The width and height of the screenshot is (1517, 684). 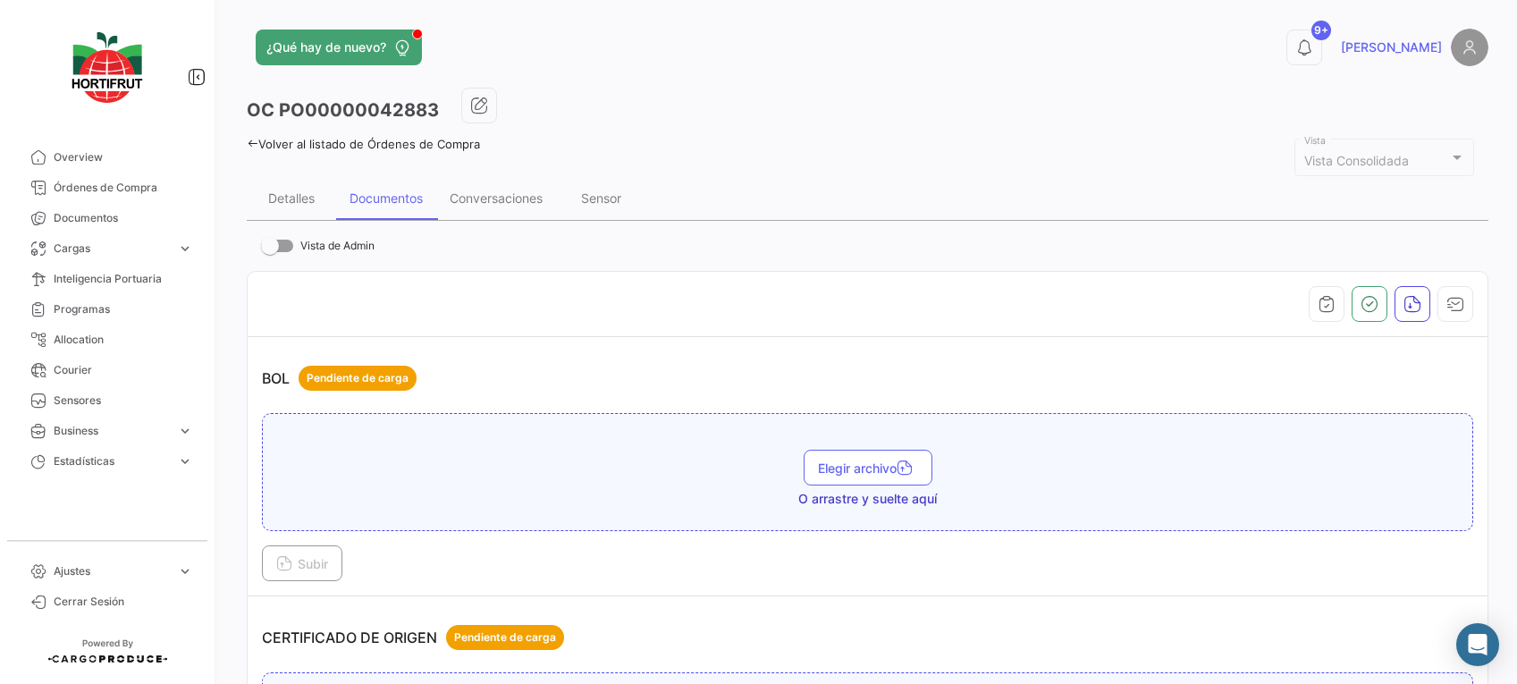 What do you see at coordinates (107, 67) in the screenshot?
I see `img: logo-hortifrut.svg` at bounding box center [107, 67].